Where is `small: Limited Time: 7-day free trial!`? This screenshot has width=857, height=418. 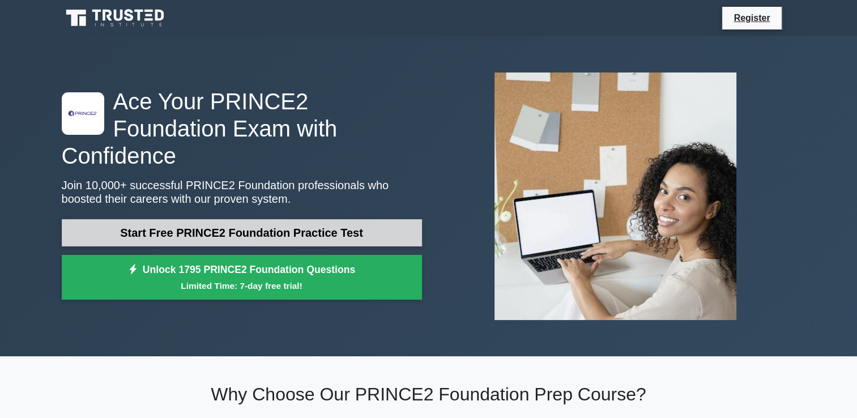 small: Limited Time: 7-day free trial! is located at coordinates (242, 285).